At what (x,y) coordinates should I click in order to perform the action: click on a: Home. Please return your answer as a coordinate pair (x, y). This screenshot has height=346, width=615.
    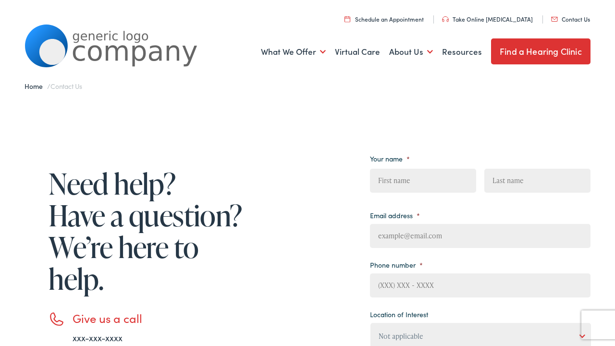
    Looking at the image, I should click on (36, 86).